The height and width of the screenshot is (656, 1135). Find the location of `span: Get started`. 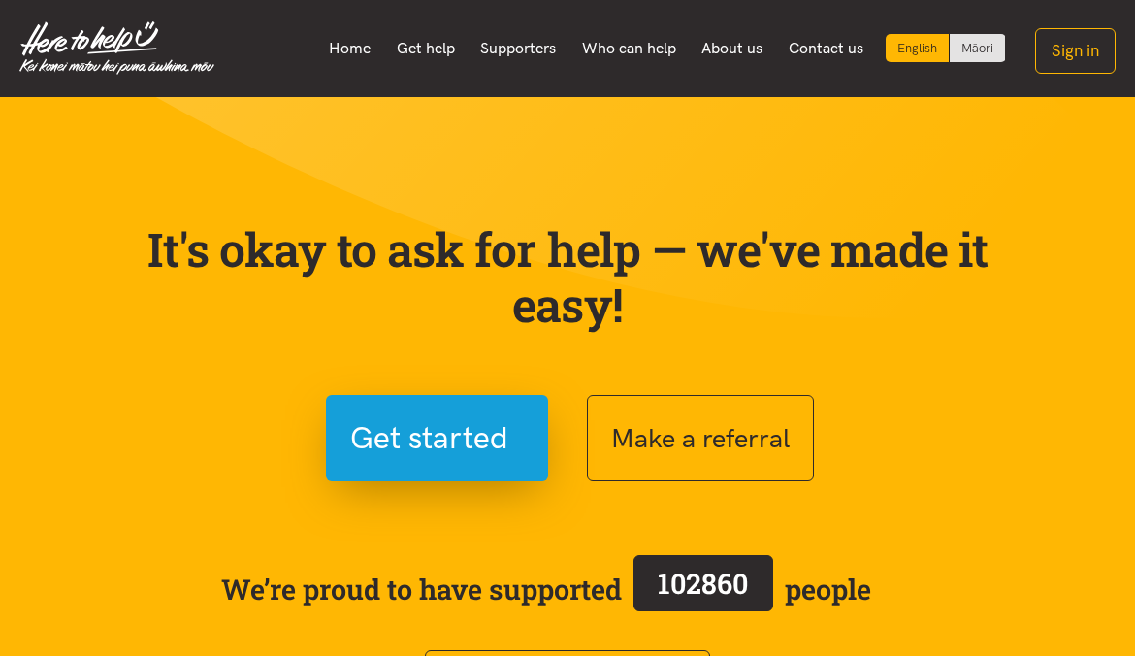

span: Get started is located at coordinates (429, 438).